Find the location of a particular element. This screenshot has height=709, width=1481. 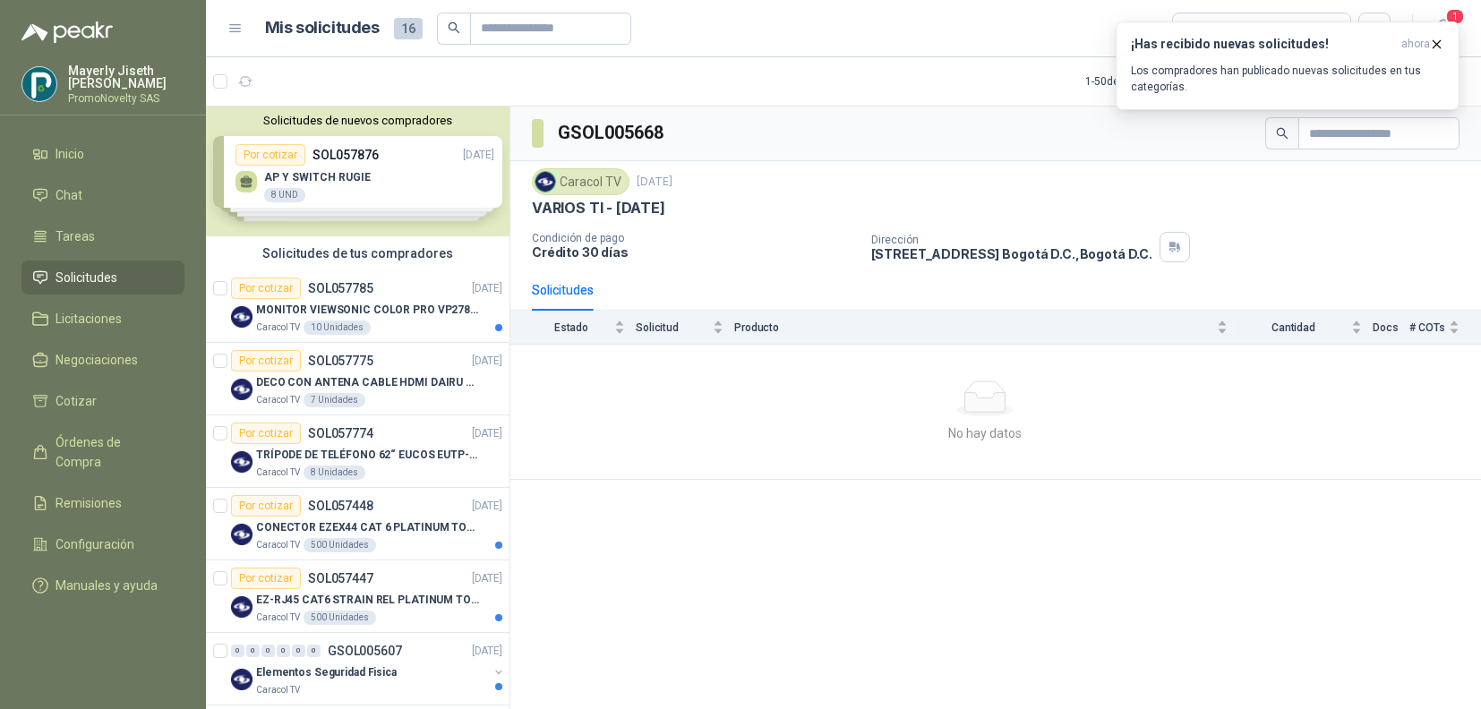

p: TRÍPODE DE TELÉFONO 62“ EUCOS EUTP-010 is located at coordinates (367, 455).